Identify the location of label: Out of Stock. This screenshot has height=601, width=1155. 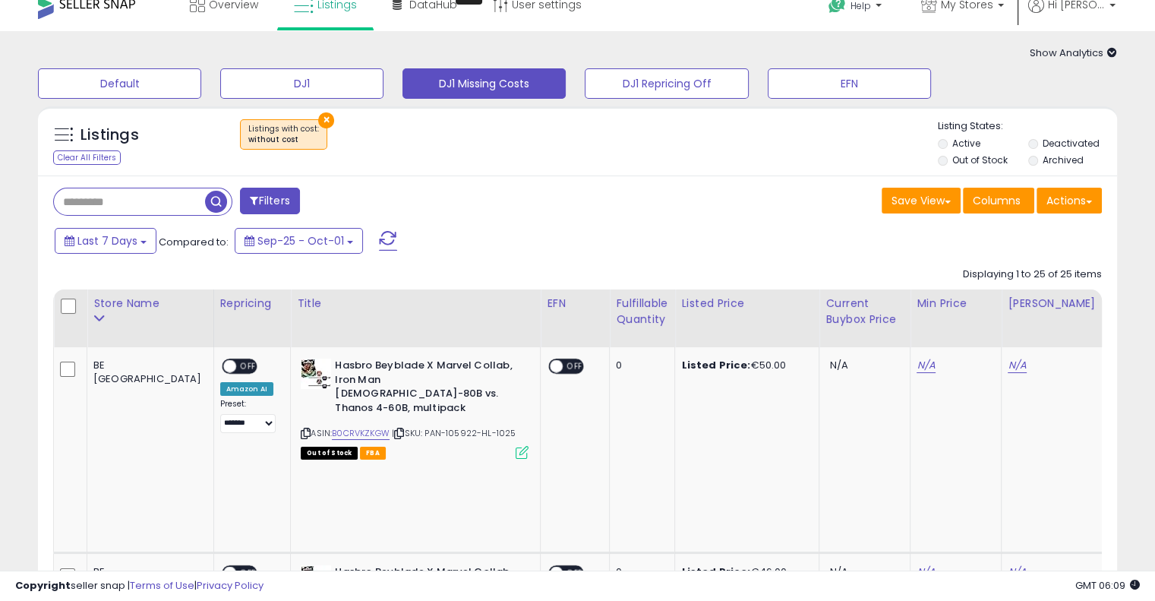
(980, 159).